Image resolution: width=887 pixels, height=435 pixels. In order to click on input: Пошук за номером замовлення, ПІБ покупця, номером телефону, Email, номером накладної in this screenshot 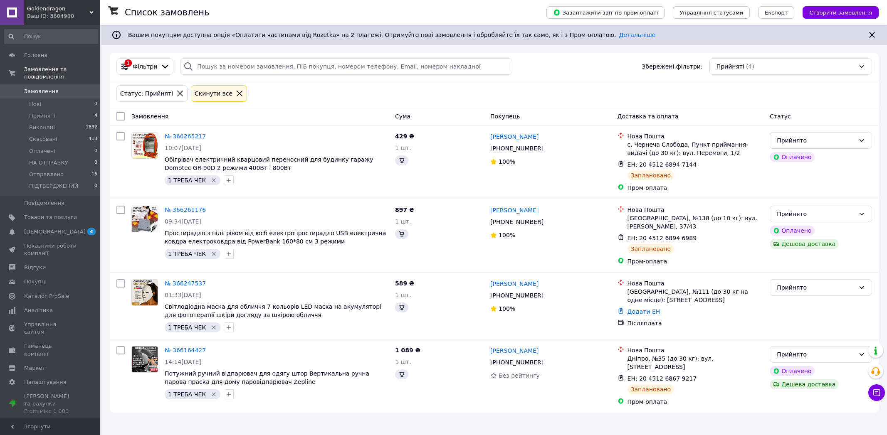, I will do `click(346, 67)`.